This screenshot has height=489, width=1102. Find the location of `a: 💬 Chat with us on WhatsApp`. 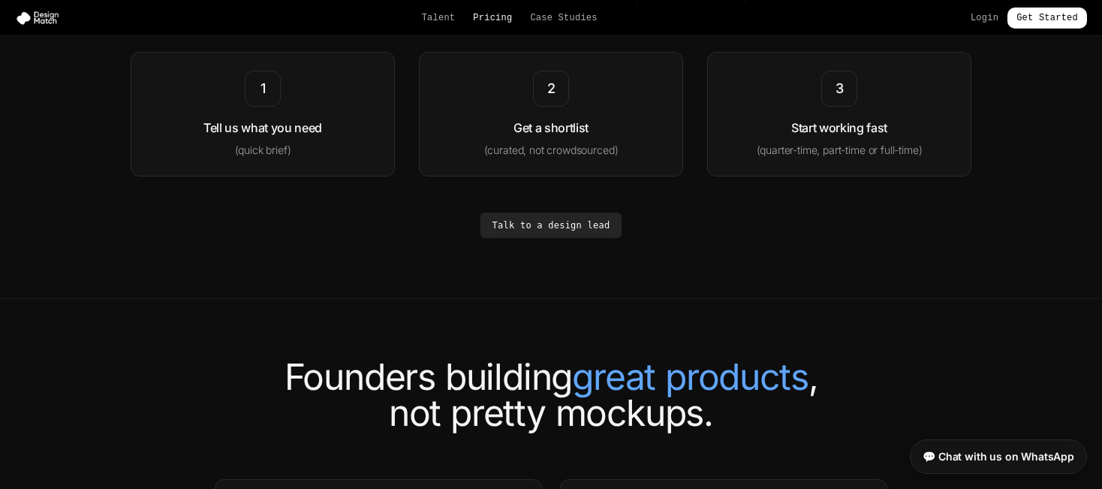

a: 💬 Chat with us on WhatsApp is located at coordinates (998, 456).